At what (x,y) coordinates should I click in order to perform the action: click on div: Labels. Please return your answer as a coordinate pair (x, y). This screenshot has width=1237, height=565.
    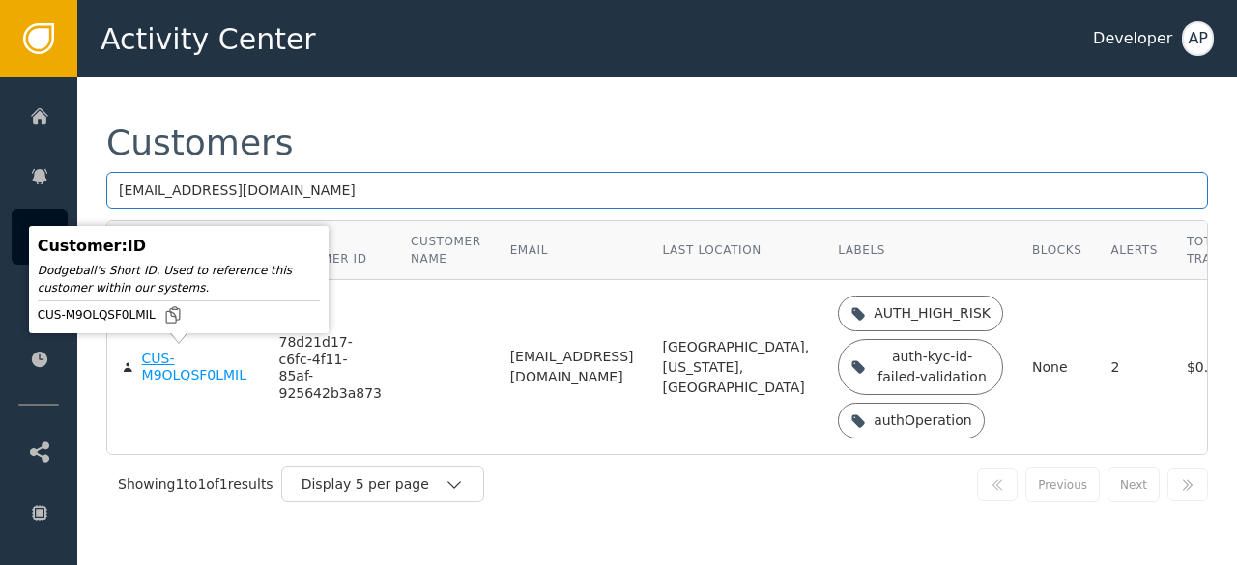
    Looking at the image, I should click on (920, 250).